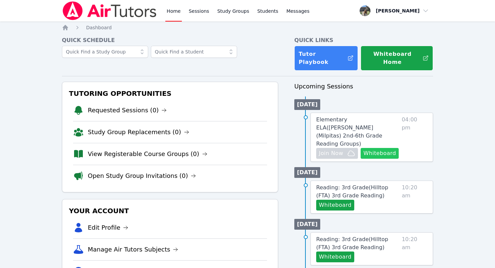 The image size is (495, 268). Describe the element at coordinates (337, 153) in the screenshot. I see `button: Join Now` at that location.